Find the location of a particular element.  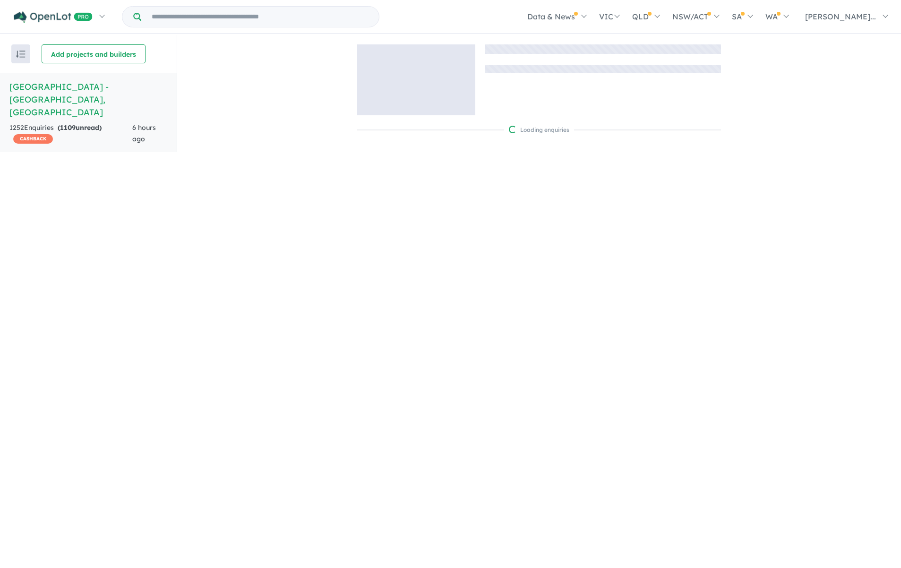

span: 6 hours ago is located at coordinates (144, 133).